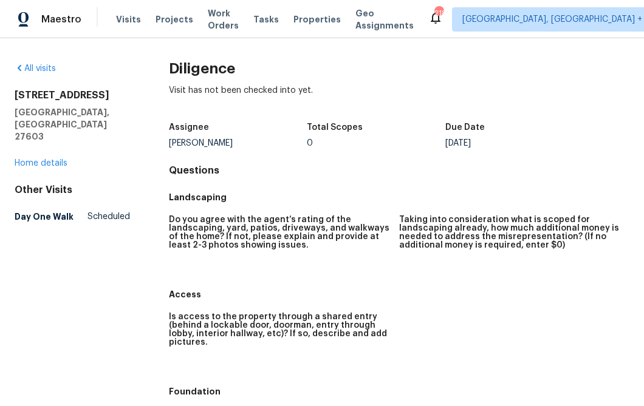  What do you see at coordinates (279, 233) in the screenshot?
I see `h5: Do you agree with the agent’s rating of the landscaping, yard, patios, driveways, and walkways of...` at bounding box center [279, 233].